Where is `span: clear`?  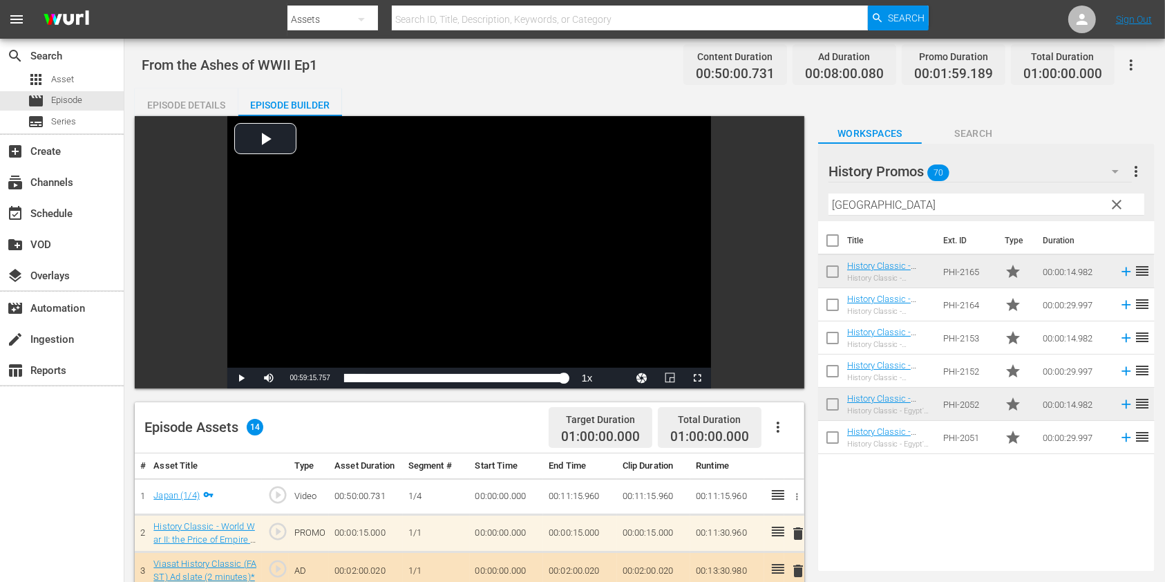
span: clear is located at coordinates (1116, 204).